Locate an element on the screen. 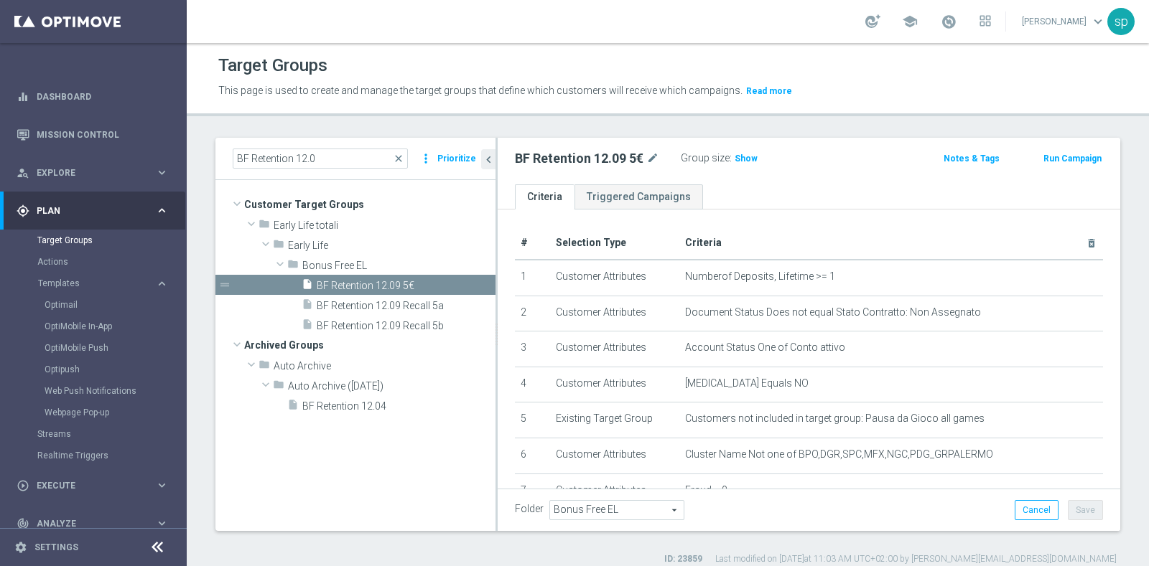  span: Account Status One of Conto attivo is located at coordinates (764, 347).